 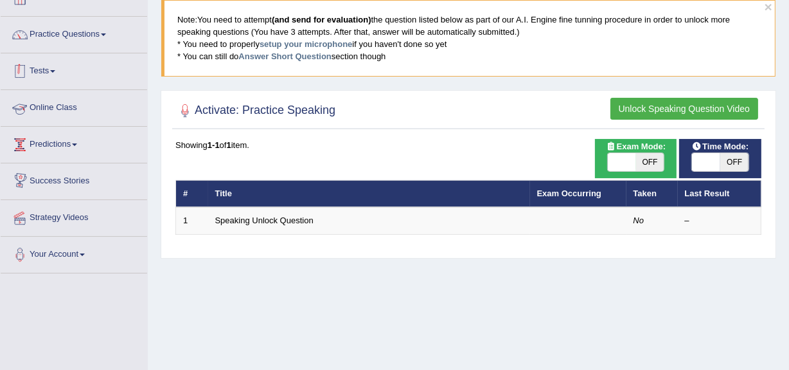 I want to click on a: Strategy Videos, so click(x=74, y=216).